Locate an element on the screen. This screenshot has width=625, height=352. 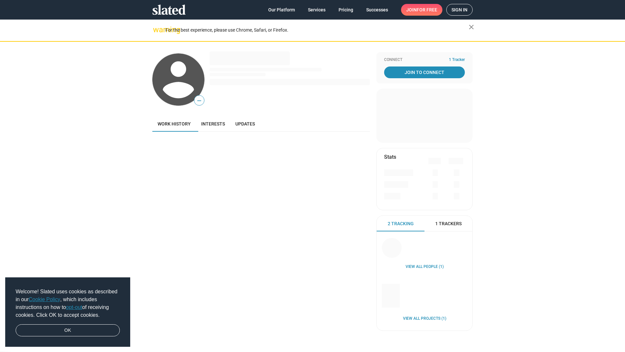
a: View all People (1) is located at coordinates (425, 267).